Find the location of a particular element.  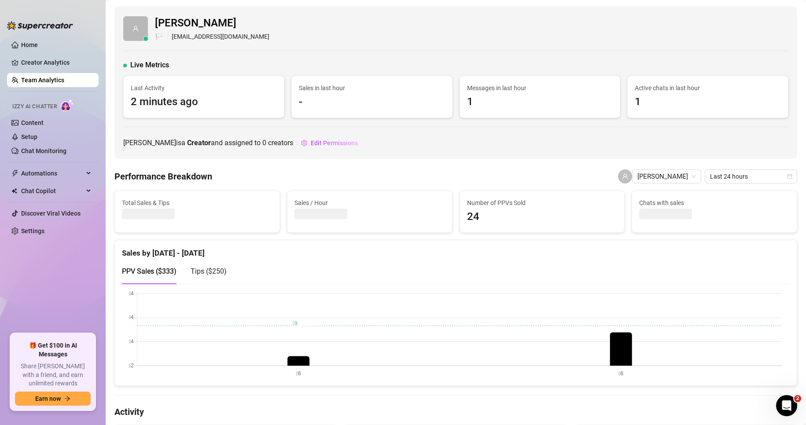

span: PPV Sales ( $333 ) is located at coordinates (149, 271).